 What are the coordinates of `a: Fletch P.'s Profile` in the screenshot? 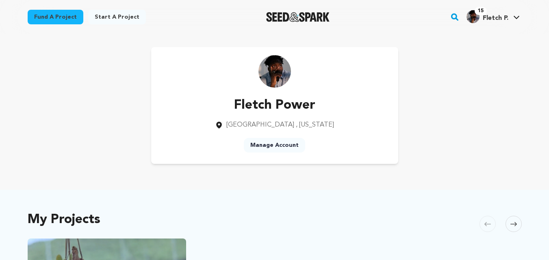 It's located at (493, 16).